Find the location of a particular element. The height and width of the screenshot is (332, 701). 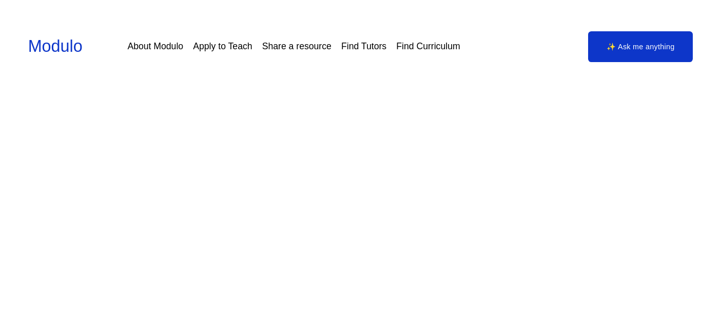

a: Find Tutors is located at coordinates (364, 46).